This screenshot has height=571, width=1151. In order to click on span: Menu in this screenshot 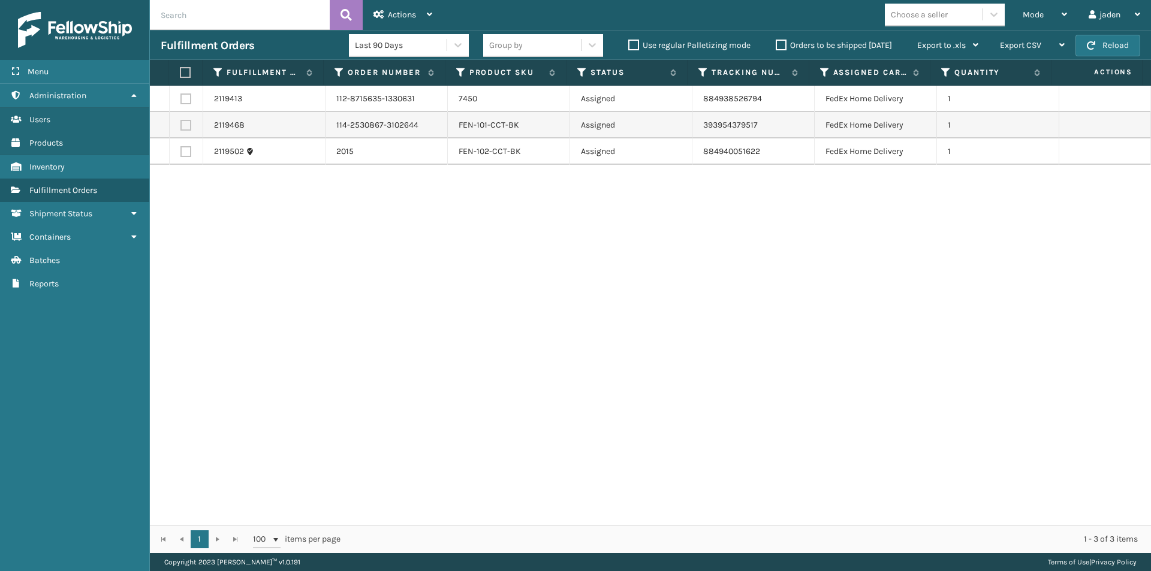, I will do `click(38, 71)`.